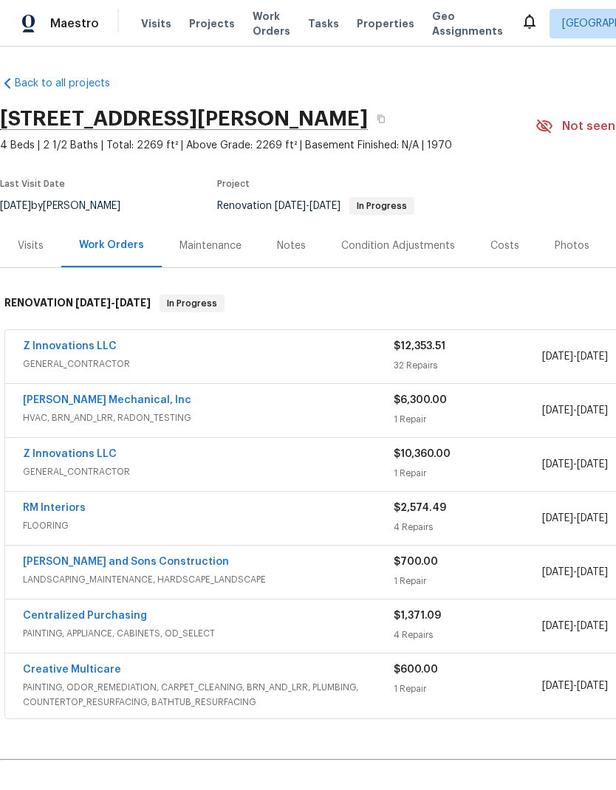  Describe the element at coordinates (75, 24) in the screenshot. I see `span: Maestro` at that location.